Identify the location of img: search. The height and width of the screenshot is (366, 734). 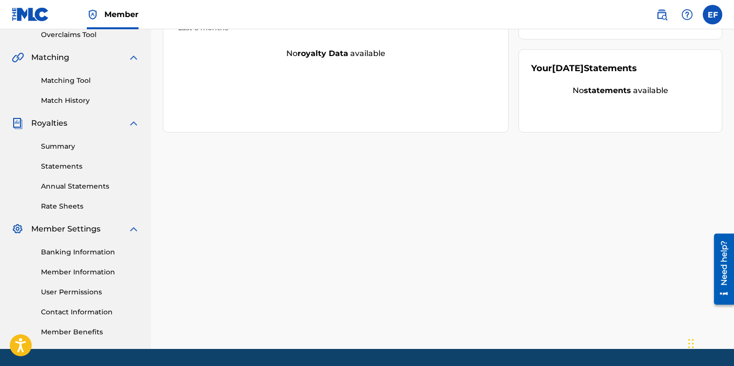
(662, 15).